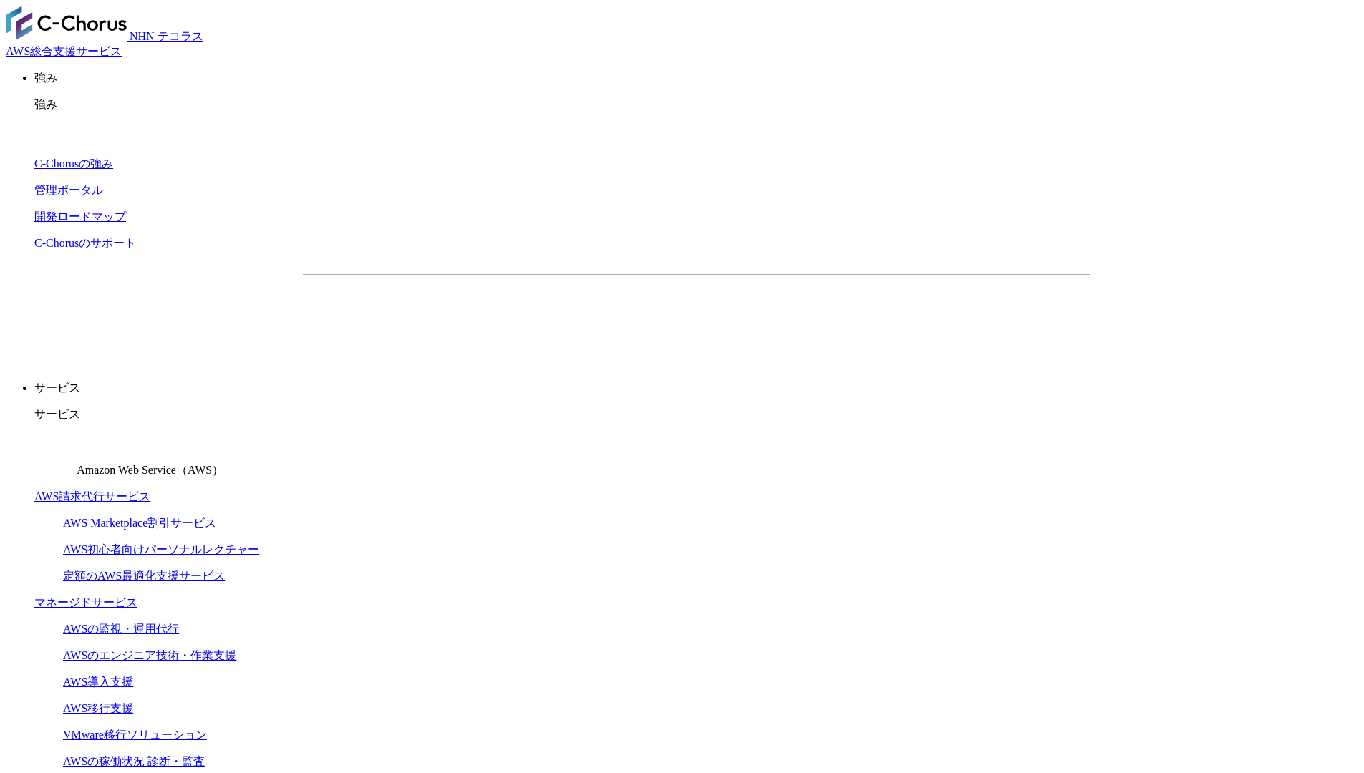 The width and height of the screenshot is (1364, 773). I want to click on img: AWS総合支援サービス C-Chorus, so click(66, 23).